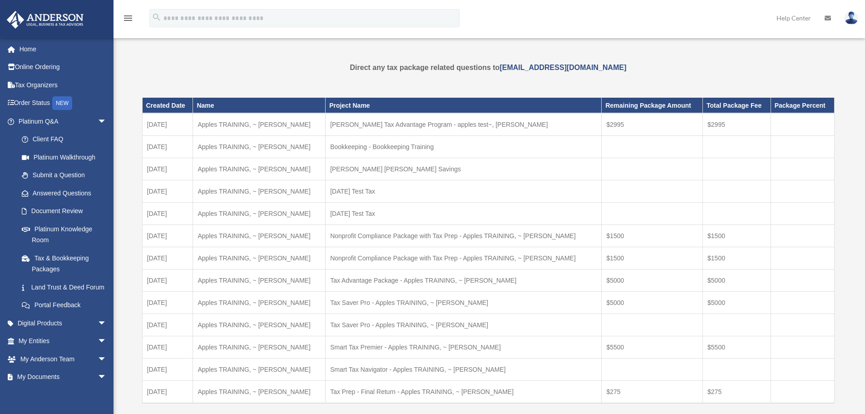 The height and width of the screenshot is (414, 865). Describe the element at coordinates (66, 287) in the screenshot. I see `a: Land Trust & Deed Forum` at that location.